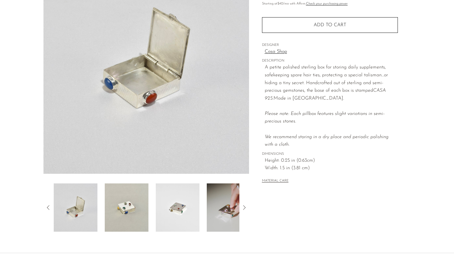 The image size is (454, 254). Describe the element at coordinates (331, 52) in the screenshot. I see `a: Casa Shop` at that location.